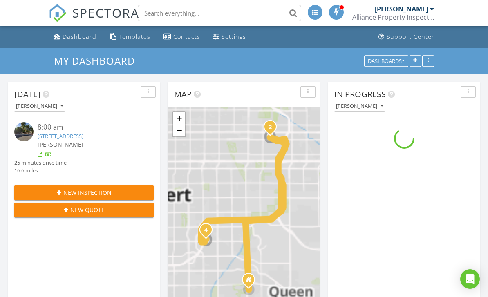 The image size is (488, 297). I want to click on span: New Inspection, so click(87, 192).